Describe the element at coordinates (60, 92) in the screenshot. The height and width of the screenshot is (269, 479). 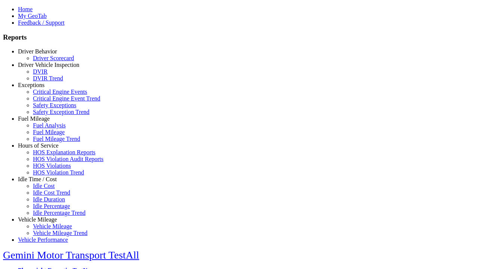
I see `a: Critical Engine Events` at that location.